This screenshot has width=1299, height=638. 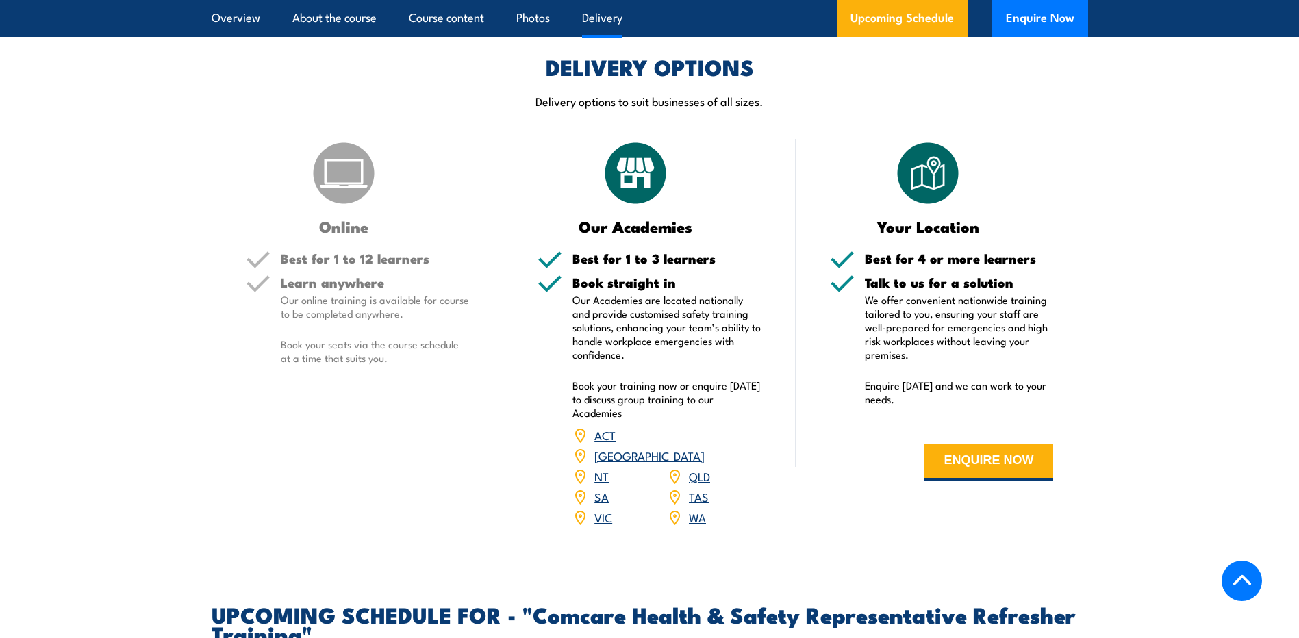 What do you see at coordinates (988, 462) in the screenshot?
I see `button: ENQUIRE NOW` at bounding box center [988, 462].